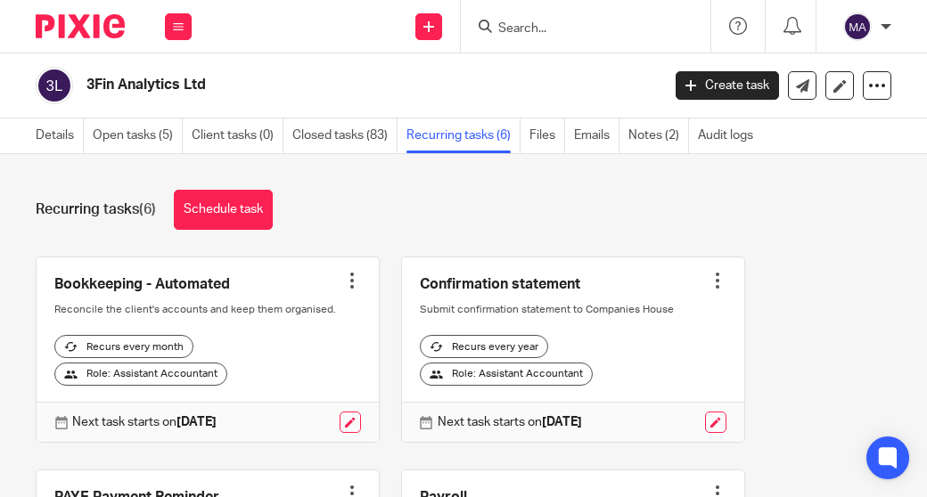  What do you see at coordinates (596, 135) in the screenshot?
I see `a: Emails` at bounding box center [596, 135].